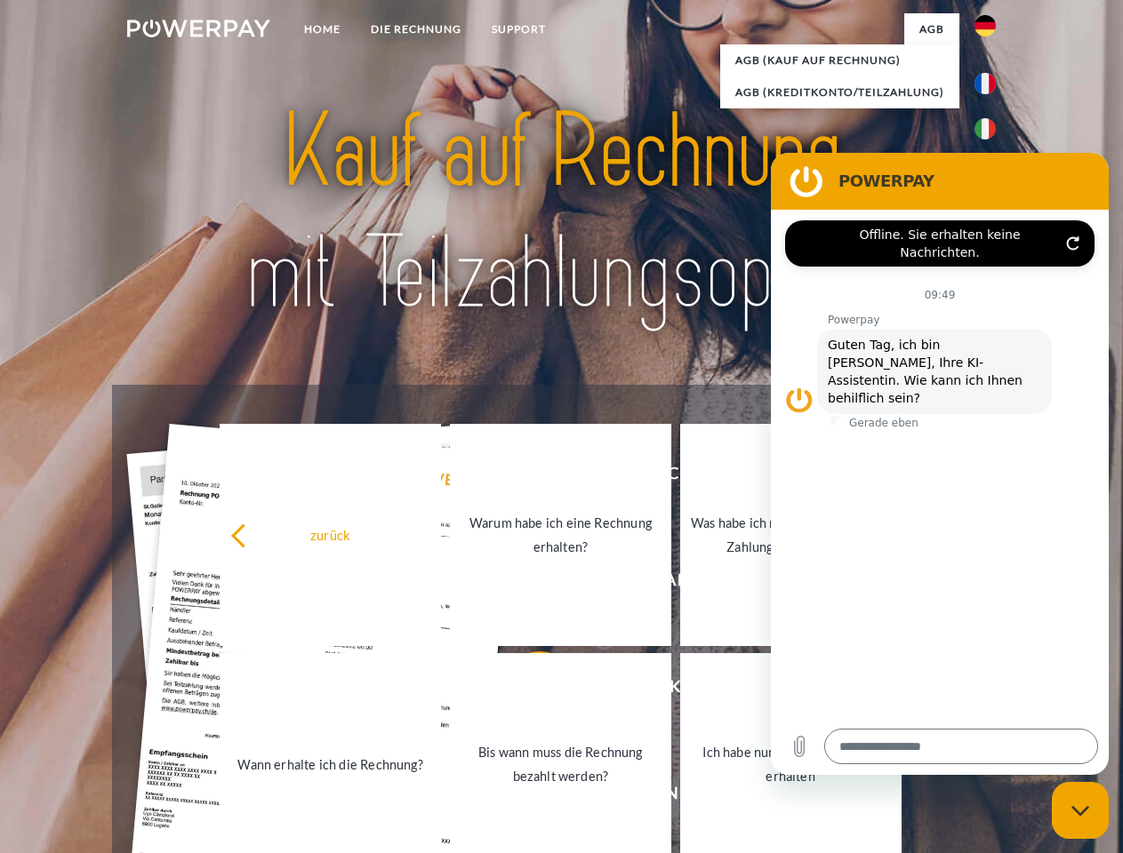 This screenshot has width=1123, height=853. I want to click on img: it, so click(985, 129).